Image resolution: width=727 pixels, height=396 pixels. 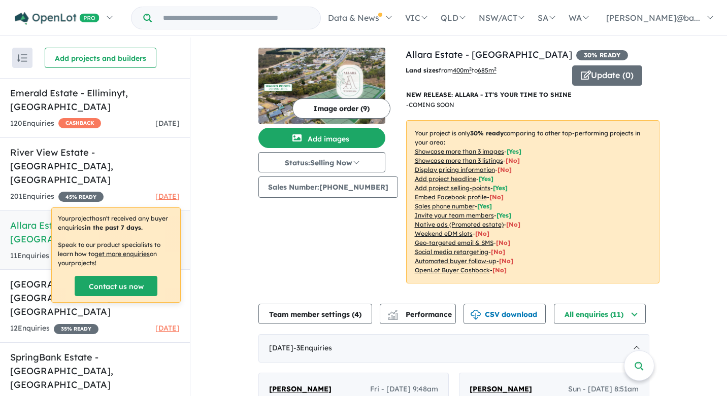 What do you see at coordinates (341, 109) in the screenshot?
I see `button: Image order (9)` at bounding box center [341, 109].